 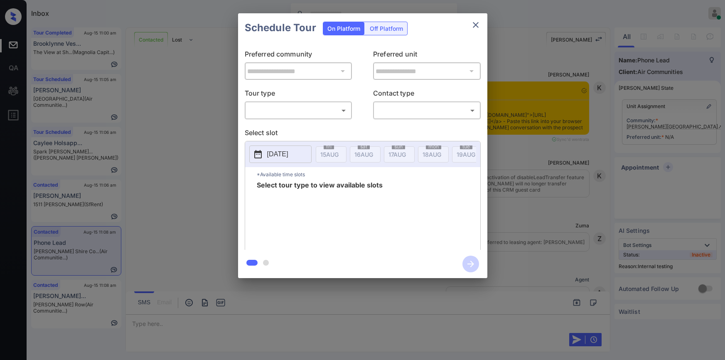 What do you see at coordinates (369, 174) in the screenshot?
I see `p: *Available time slots` at bounding box center [369, 174].